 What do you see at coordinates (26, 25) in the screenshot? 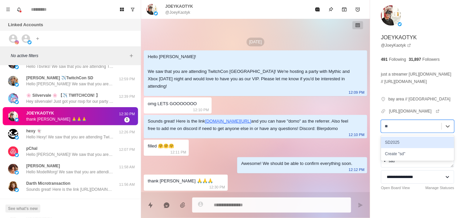
I see `p: Linked Accounts` at bounding box center [26, 25].